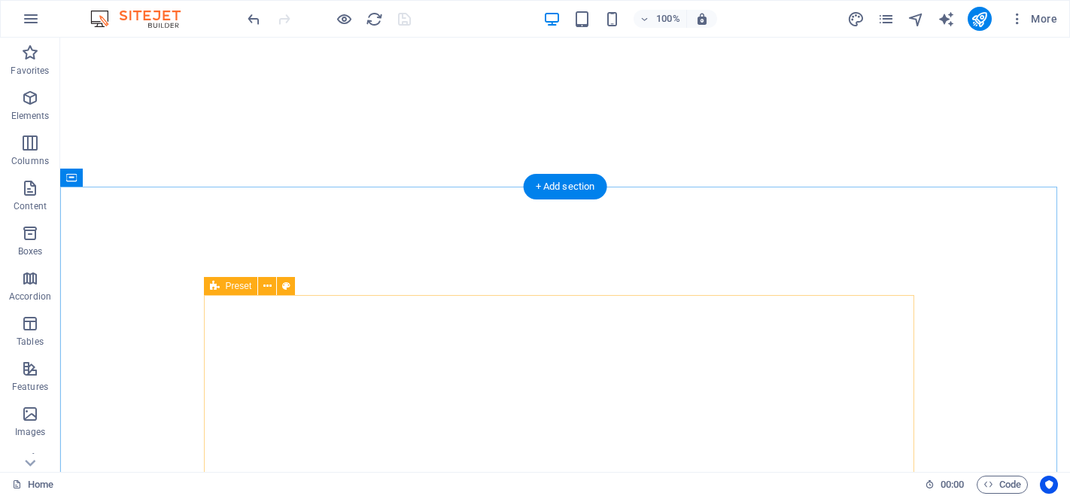 This screenshot has height=496, width=1070. What do you see at coordinates (254, 19) in the screenshot?
I see `button: undo` at bounding box center [254, 19].